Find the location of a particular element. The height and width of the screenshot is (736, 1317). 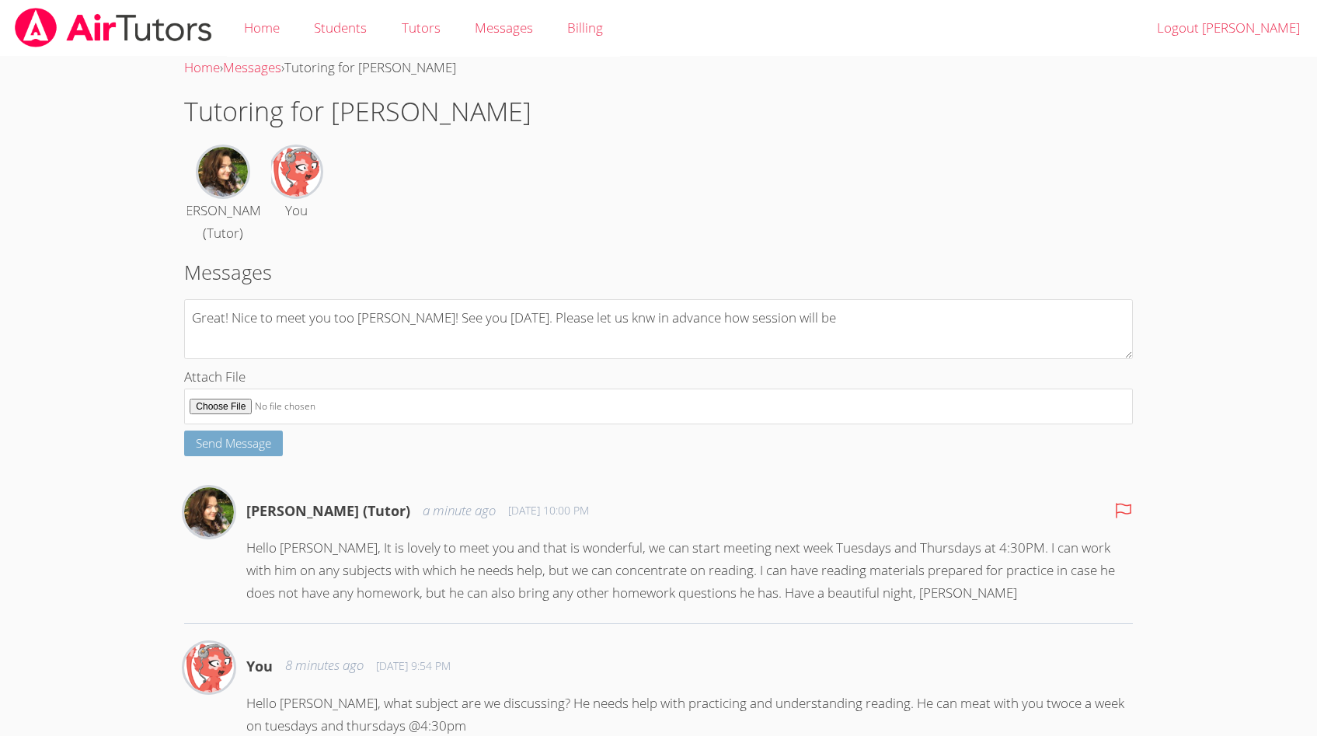

span: 8 minutes ago is located at coordinates (324, 665).